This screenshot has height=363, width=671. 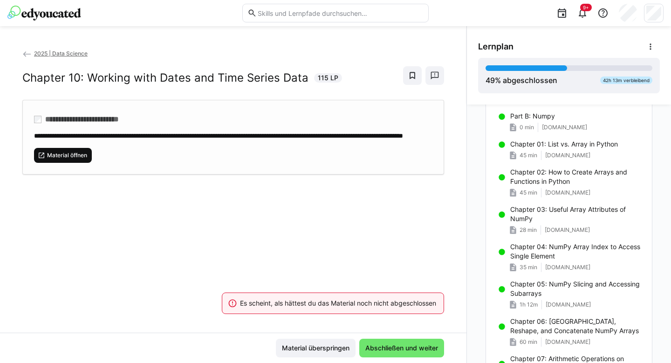 What do you see at coordinates (340, 13) in the screenshot?
I see `input: Skills und Lernpfade durchsuchen…` at bounding box center [340, 13].